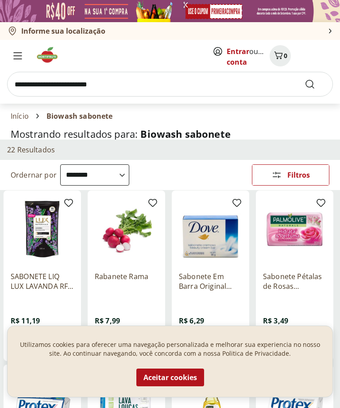  What do you see at coordinates (246, 57) in the screenshot?
I see `span: ou` at bounding box center [246, 57].